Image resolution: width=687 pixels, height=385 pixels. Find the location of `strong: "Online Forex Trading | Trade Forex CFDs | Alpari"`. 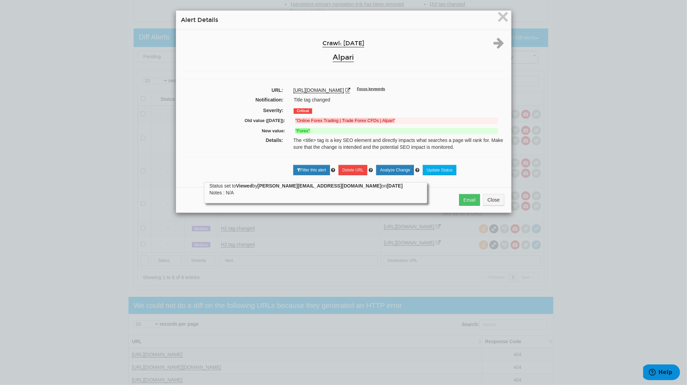

strong: "Online Forex Trading | Trade Forex CFDs | Alpari" is located at coordinates (345, 120).